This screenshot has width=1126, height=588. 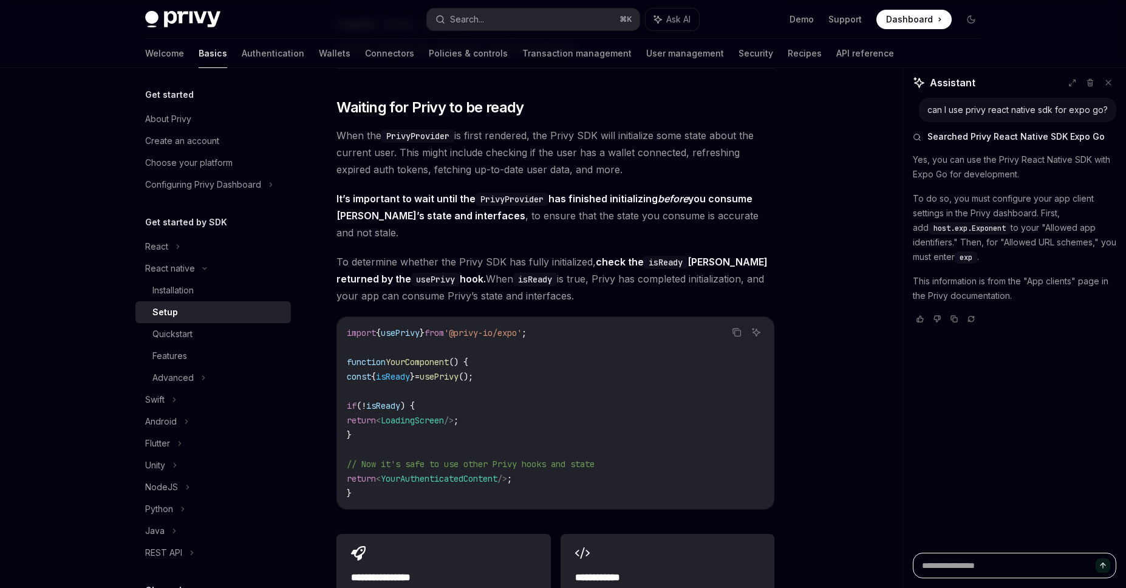 I want to click on button: Searched Privy React Native SDK Expo Go, so click(x=1015, y=137).